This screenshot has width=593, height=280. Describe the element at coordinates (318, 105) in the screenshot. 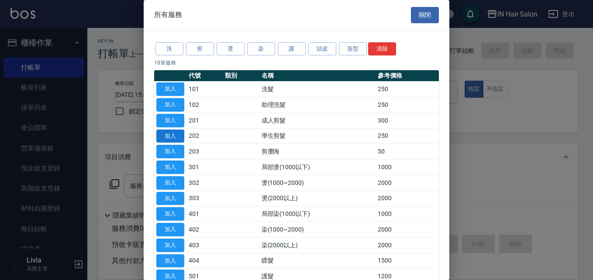

I see `td: 助理洗髮` at that location.